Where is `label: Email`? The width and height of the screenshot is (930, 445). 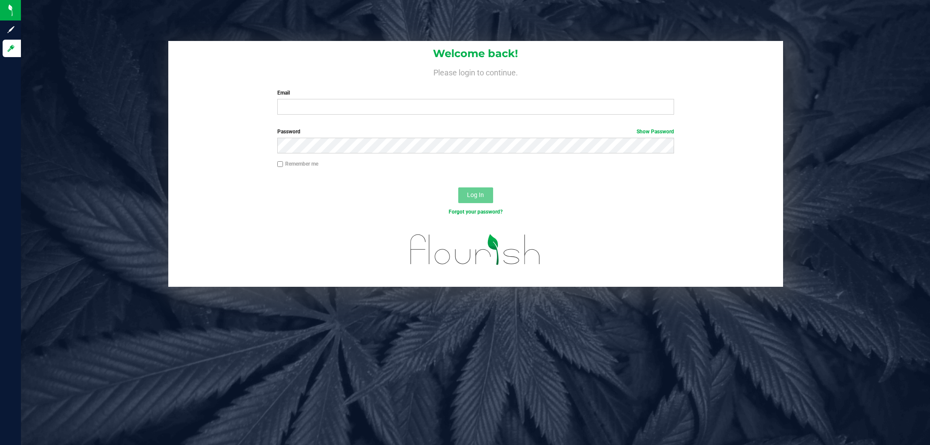
label: Email is located at coordinates (475, 93).